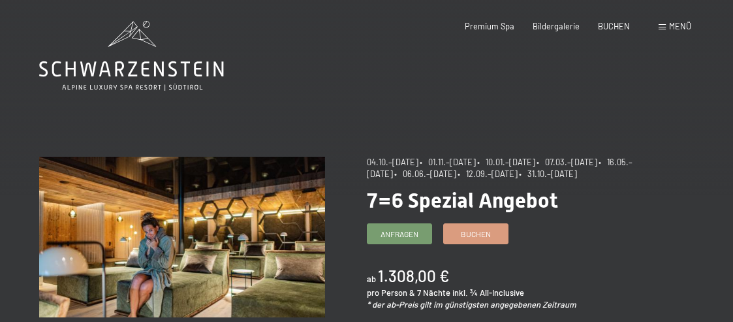 The height and width of the screenshot is (322, 733). Describe the element at coordinates (613, 26) in the screenshot. I see `a: BUCHEN` at that location.